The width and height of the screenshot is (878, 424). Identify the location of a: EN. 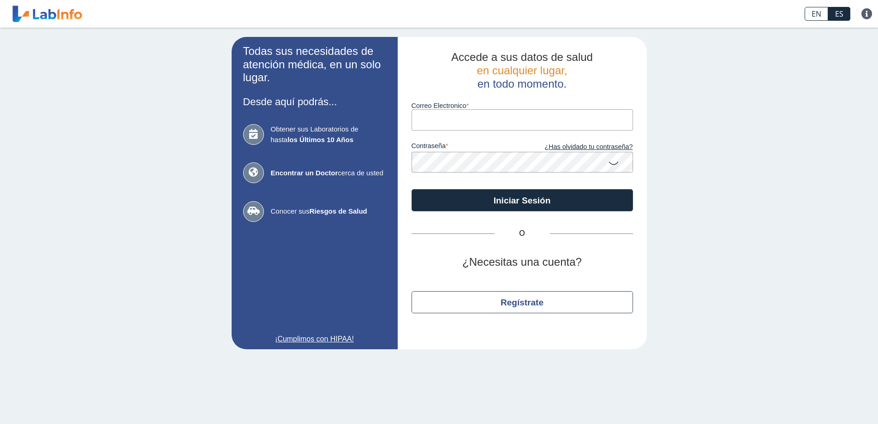
(817, 14).